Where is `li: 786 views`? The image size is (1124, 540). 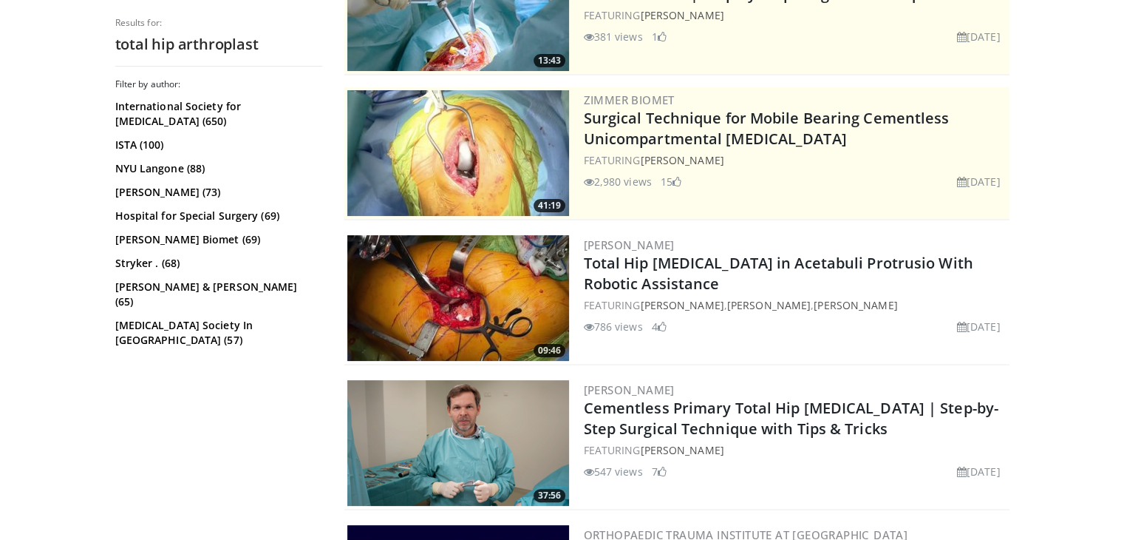 li: 786 views is located at coordinates (614, 326).